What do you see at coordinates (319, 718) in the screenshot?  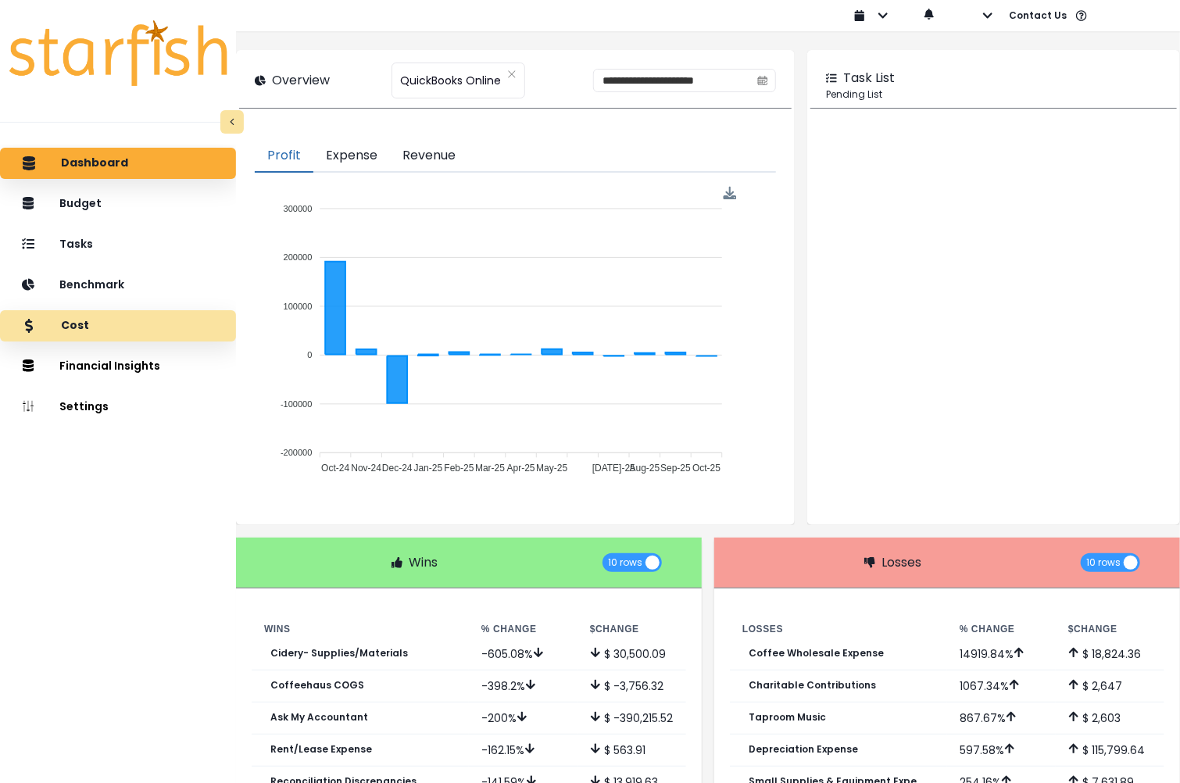 I see `p: Ask My Accountant` at bounding box center [319, 718].